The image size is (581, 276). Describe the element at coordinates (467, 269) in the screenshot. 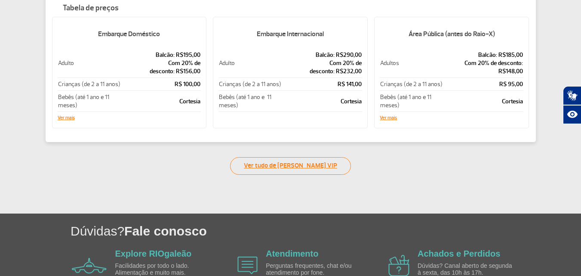

I see `p: Dúvidas? Canal aberto de segunda à sexta, das 10h às 17h.` at that location.